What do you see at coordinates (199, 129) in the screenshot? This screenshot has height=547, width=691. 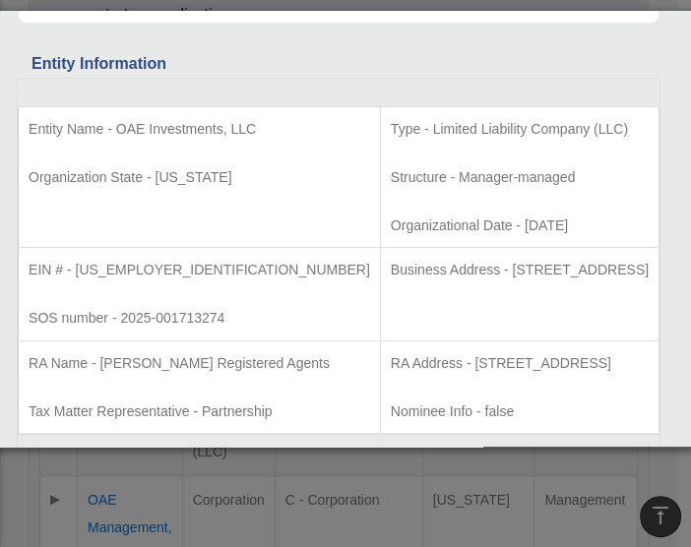 I see `p: Entity Name - OAE Investments, LLC` at bounding box center [199, 129].